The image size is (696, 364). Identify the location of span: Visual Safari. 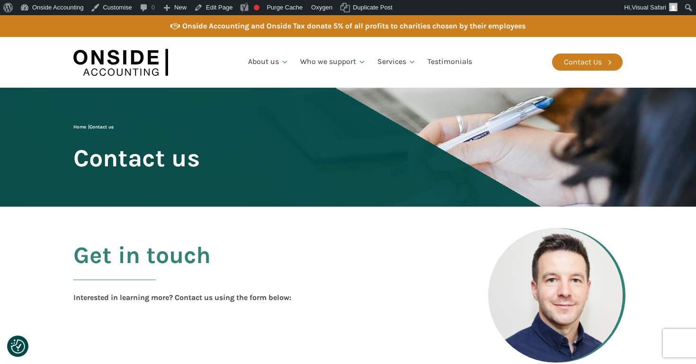
(649, 7).